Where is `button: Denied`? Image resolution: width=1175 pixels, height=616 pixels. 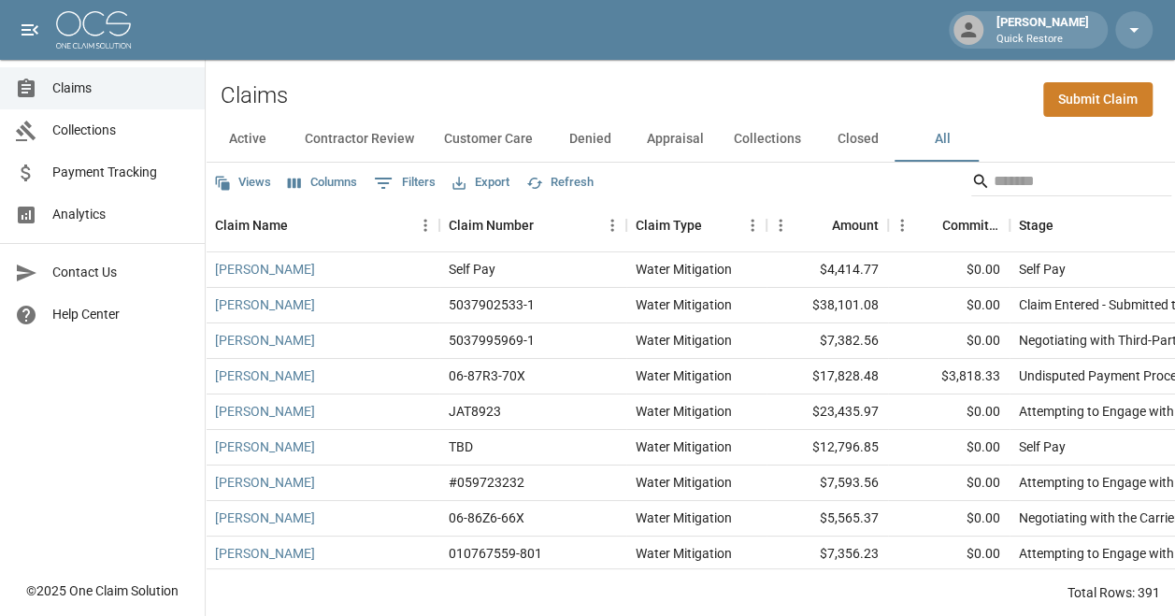
button: Denied is located at coordinates (590, 139).